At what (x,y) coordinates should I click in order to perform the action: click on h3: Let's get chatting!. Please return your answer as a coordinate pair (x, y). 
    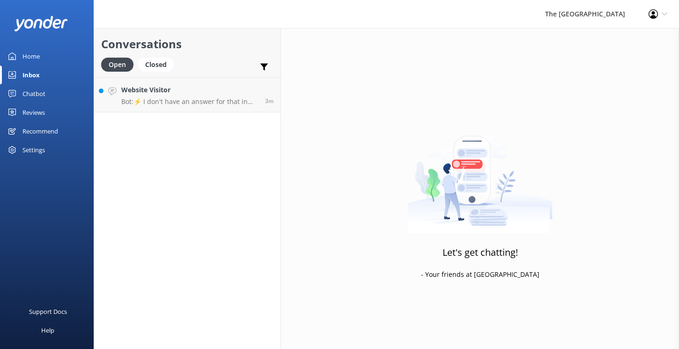
    Looking at the image, I should click on (480, 252).